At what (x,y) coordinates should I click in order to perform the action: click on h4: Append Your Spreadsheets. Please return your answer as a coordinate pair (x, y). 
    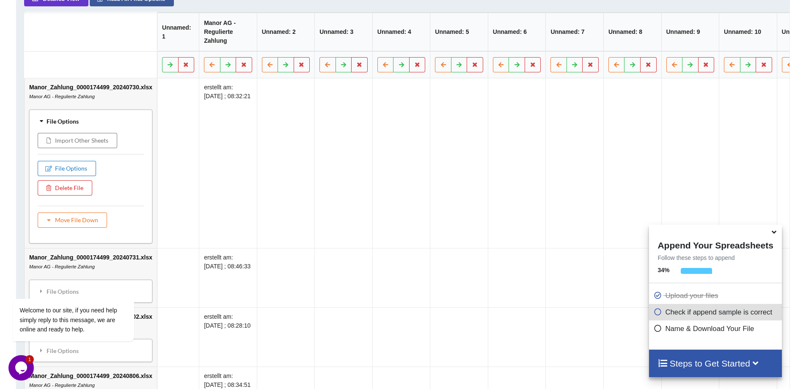
    Looking at the image, I should click on (715, 244).